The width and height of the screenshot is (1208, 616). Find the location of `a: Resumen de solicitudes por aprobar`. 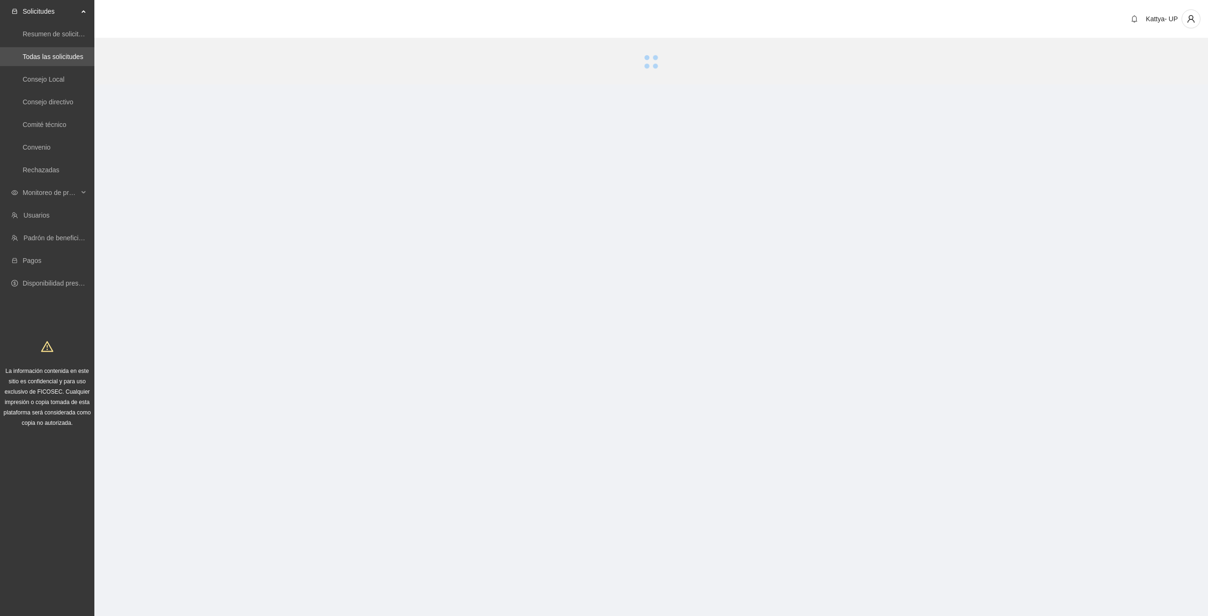

a: Resumen de solicitudes por aprobar is located at coordinates (76, 34).